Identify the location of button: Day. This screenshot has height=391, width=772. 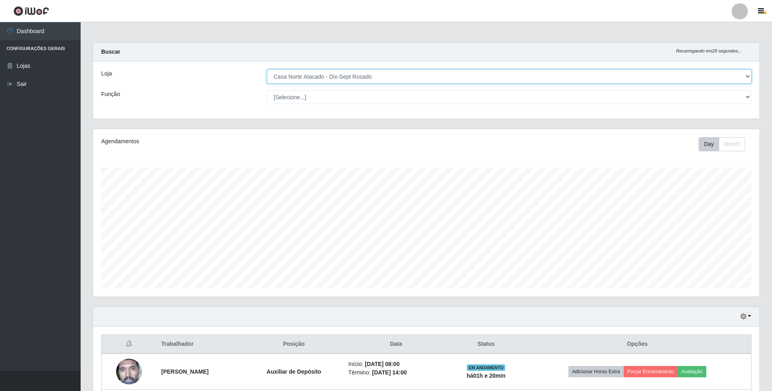
(709, 144).